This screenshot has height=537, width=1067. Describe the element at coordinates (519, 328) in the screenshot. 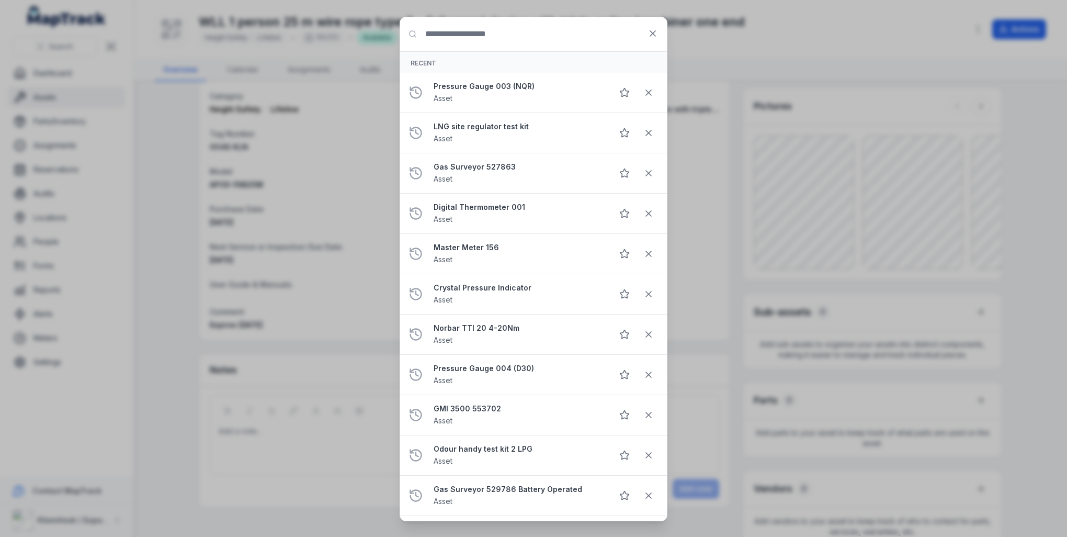

I see `strong: Norbar TTI 20 4-20Nm` at that location.